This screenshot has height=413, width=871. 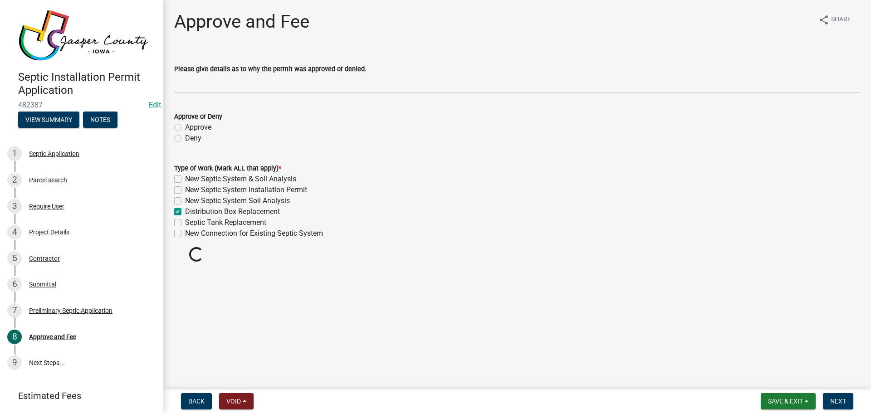 I want to click on button: Back, so click(x=196, y=401).